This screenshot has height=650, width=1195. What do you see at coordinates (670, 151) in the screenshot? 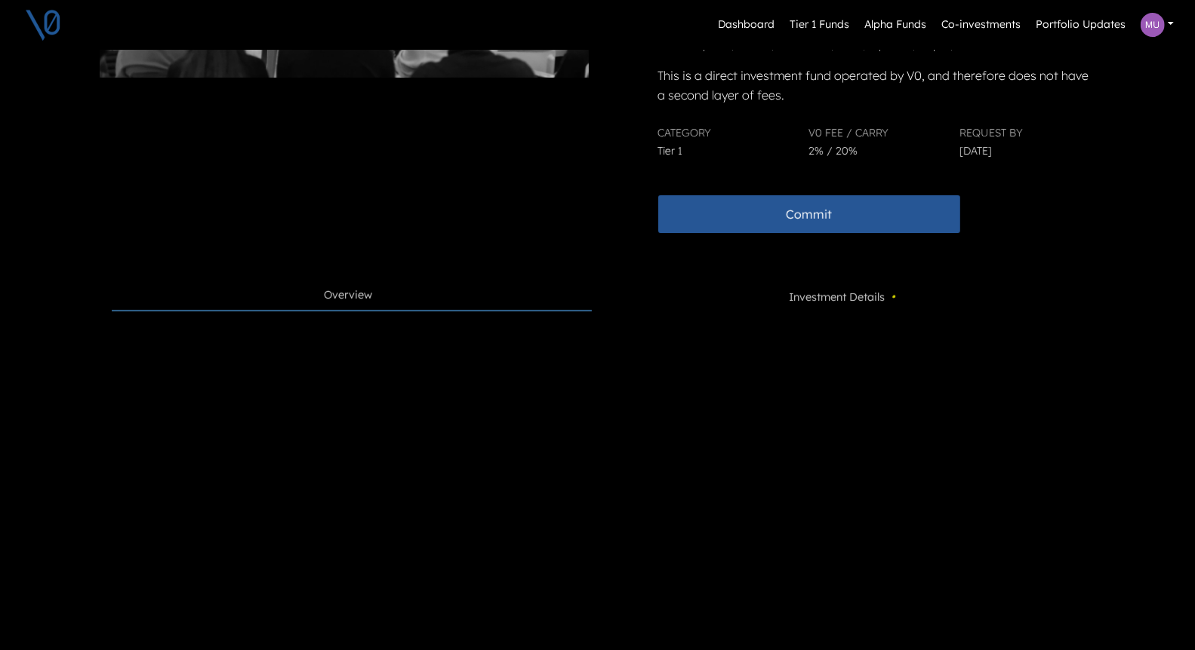
I see `span: Tier 1` at bounding box center [670, 151].